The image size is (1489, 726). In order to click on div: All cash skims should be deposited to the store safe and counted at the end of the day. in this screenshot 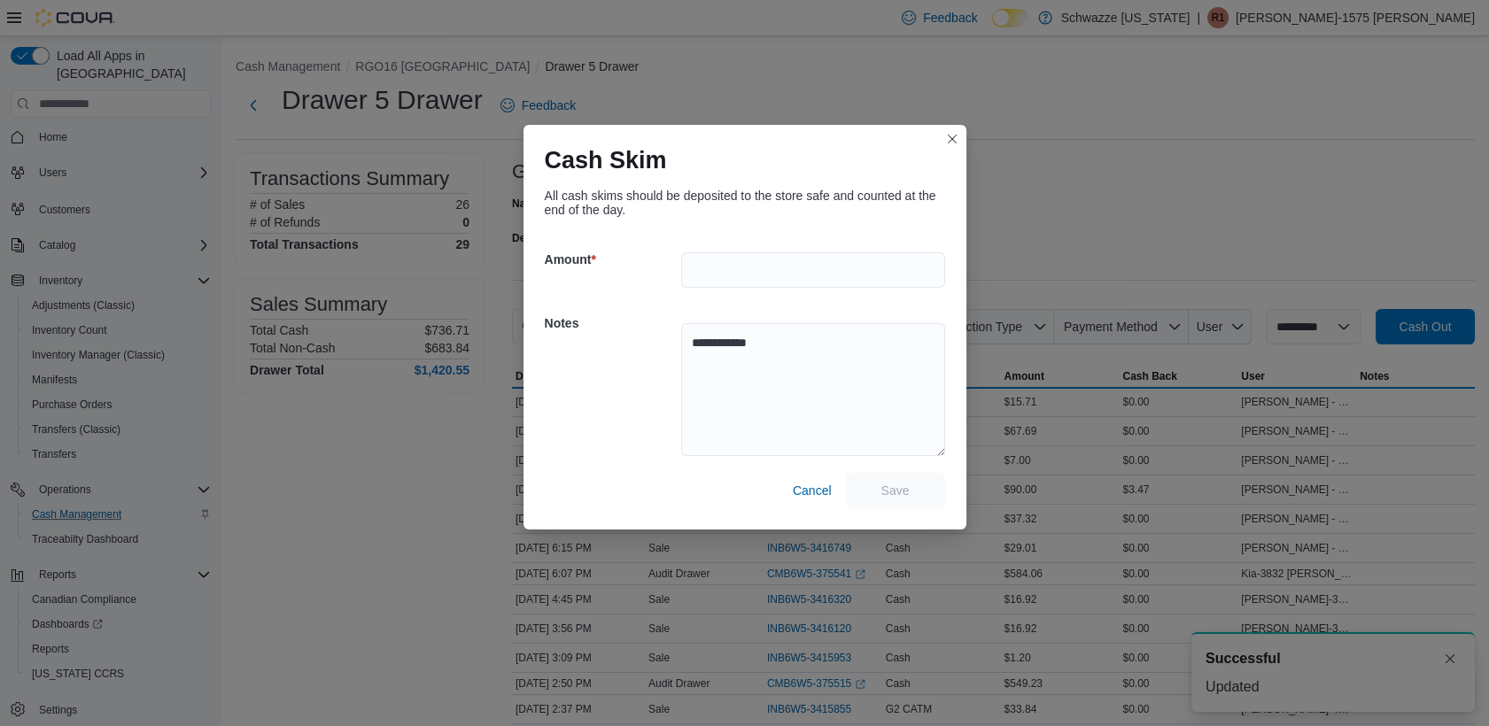, I will do `click(745, 203)`.